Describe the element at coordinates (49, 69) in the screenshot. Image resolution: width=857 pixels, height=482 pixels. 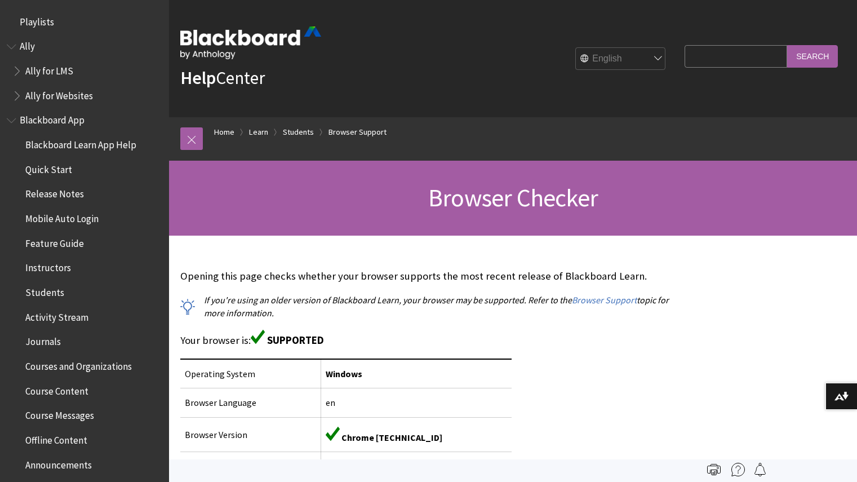
I see `span: Ally for LMS` at that location.